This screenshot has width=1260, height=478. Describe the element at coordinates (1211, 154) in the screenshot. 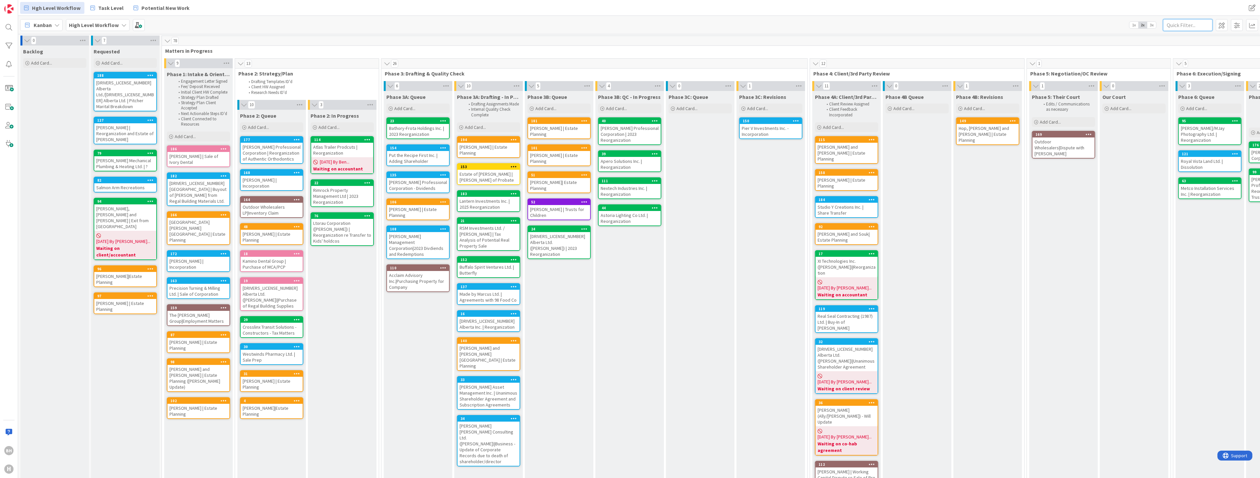

I see `div: 121` at that location.